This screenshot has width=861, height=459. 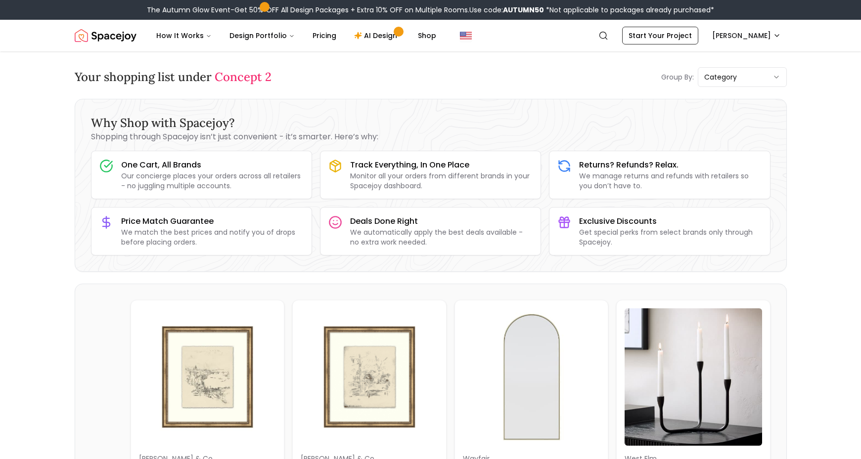 I want to click on img: Spacejoy Logo, so click(x=105, y=36).